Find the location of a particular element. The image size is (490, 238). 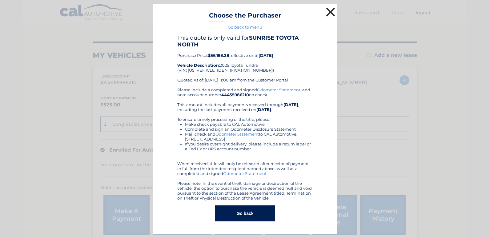

button: Go back is located at coordinates (244, 213).